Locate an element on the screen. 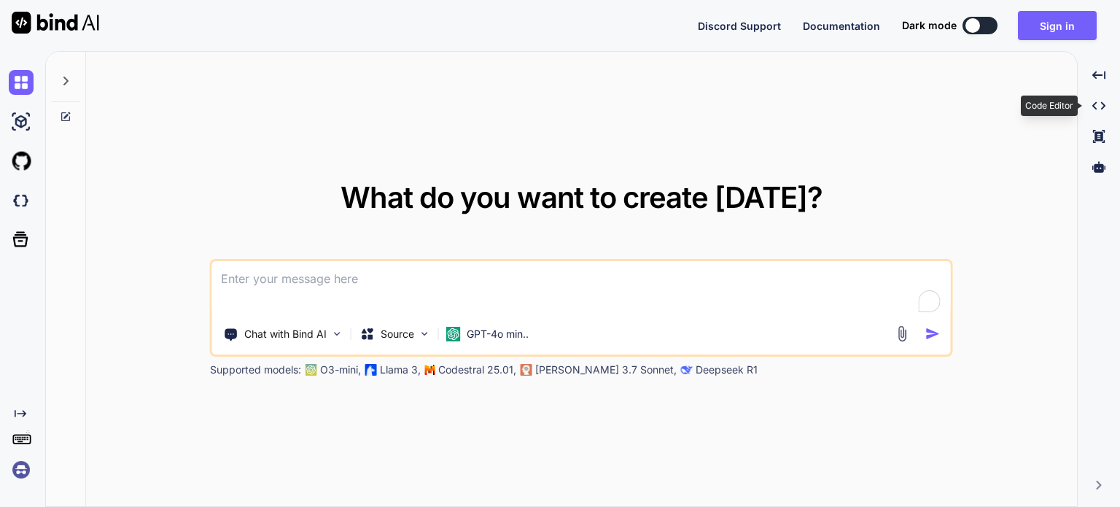  p: GPT-4o min.. is located at coordinates (497, 334).